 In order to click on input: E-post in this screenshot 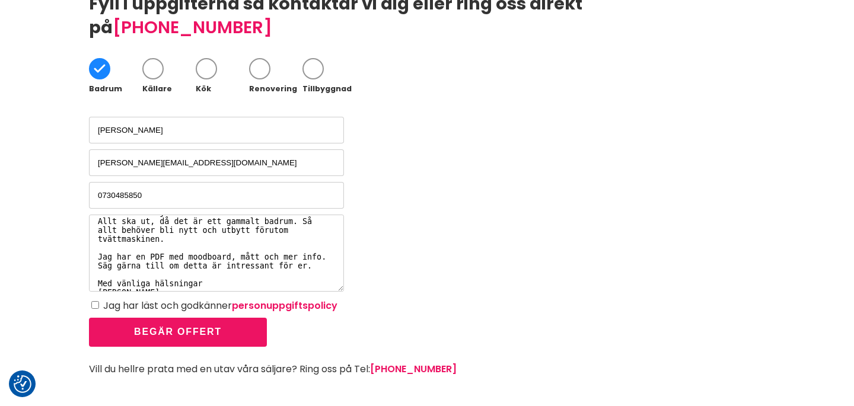, I will do `click(217, 163)`.